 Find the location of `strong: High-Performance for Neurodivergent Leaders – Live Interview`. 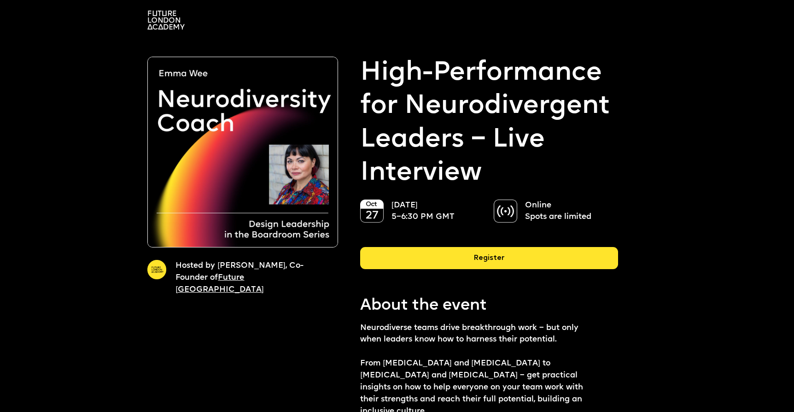

strong: High-Performance for Neurodivergent Leaders – Live Interview is located at coordinates (489, 124).